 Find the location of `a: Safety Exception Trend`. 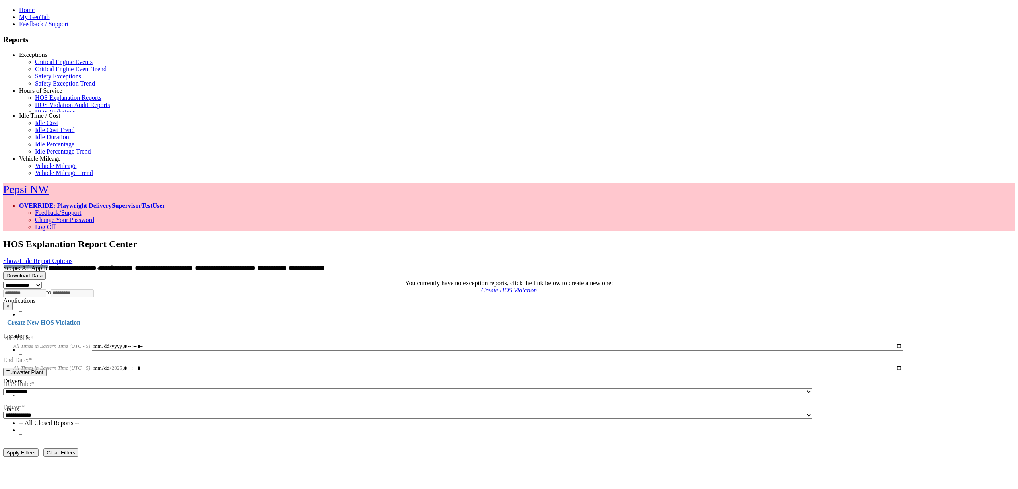

a: Safety Exception Trend is located at coordinates (65, 83).